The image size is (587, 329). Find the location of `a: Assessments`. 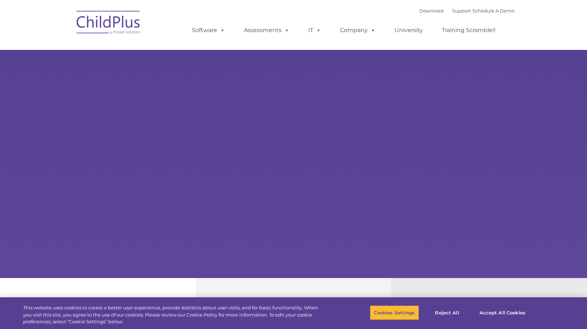

a: Assessments is located at coordinates (267, 30).